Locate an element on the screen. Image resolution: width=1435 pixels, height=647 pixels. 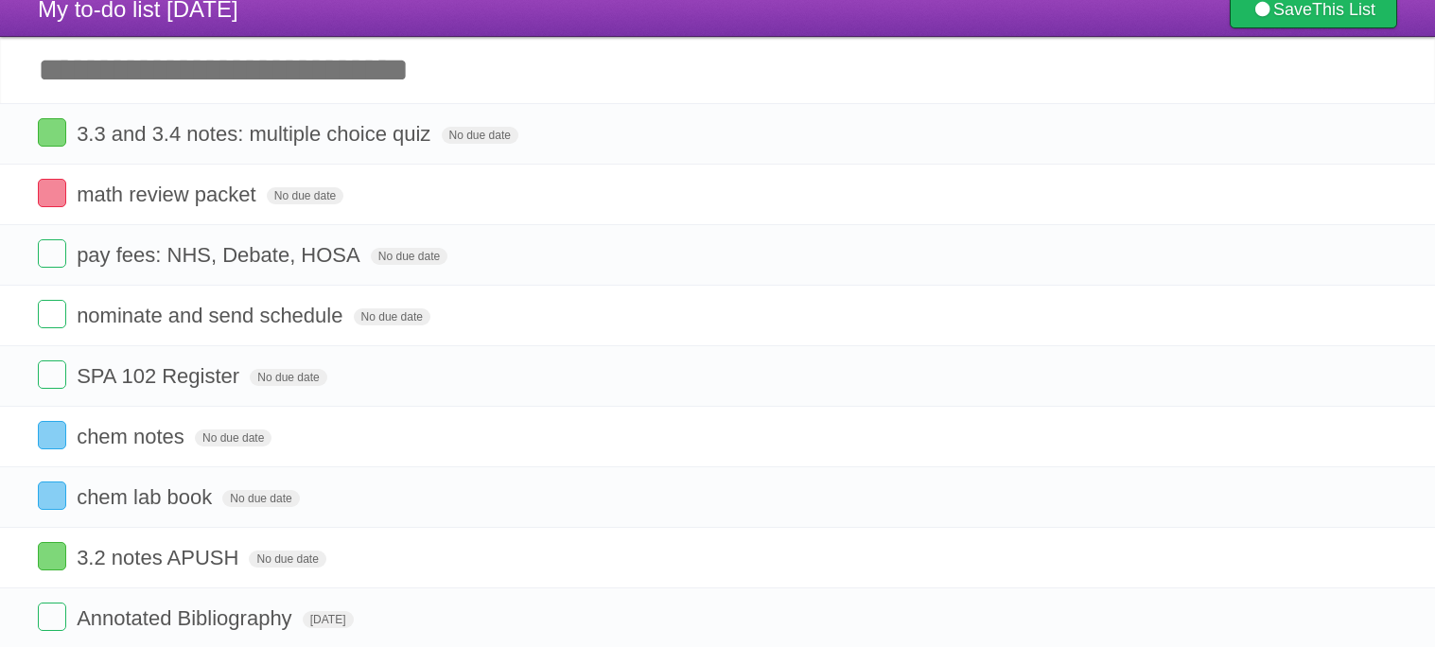
span: 3.3 and 3.4 notes: multiple choice quiz is located at coordinates (255, 133).